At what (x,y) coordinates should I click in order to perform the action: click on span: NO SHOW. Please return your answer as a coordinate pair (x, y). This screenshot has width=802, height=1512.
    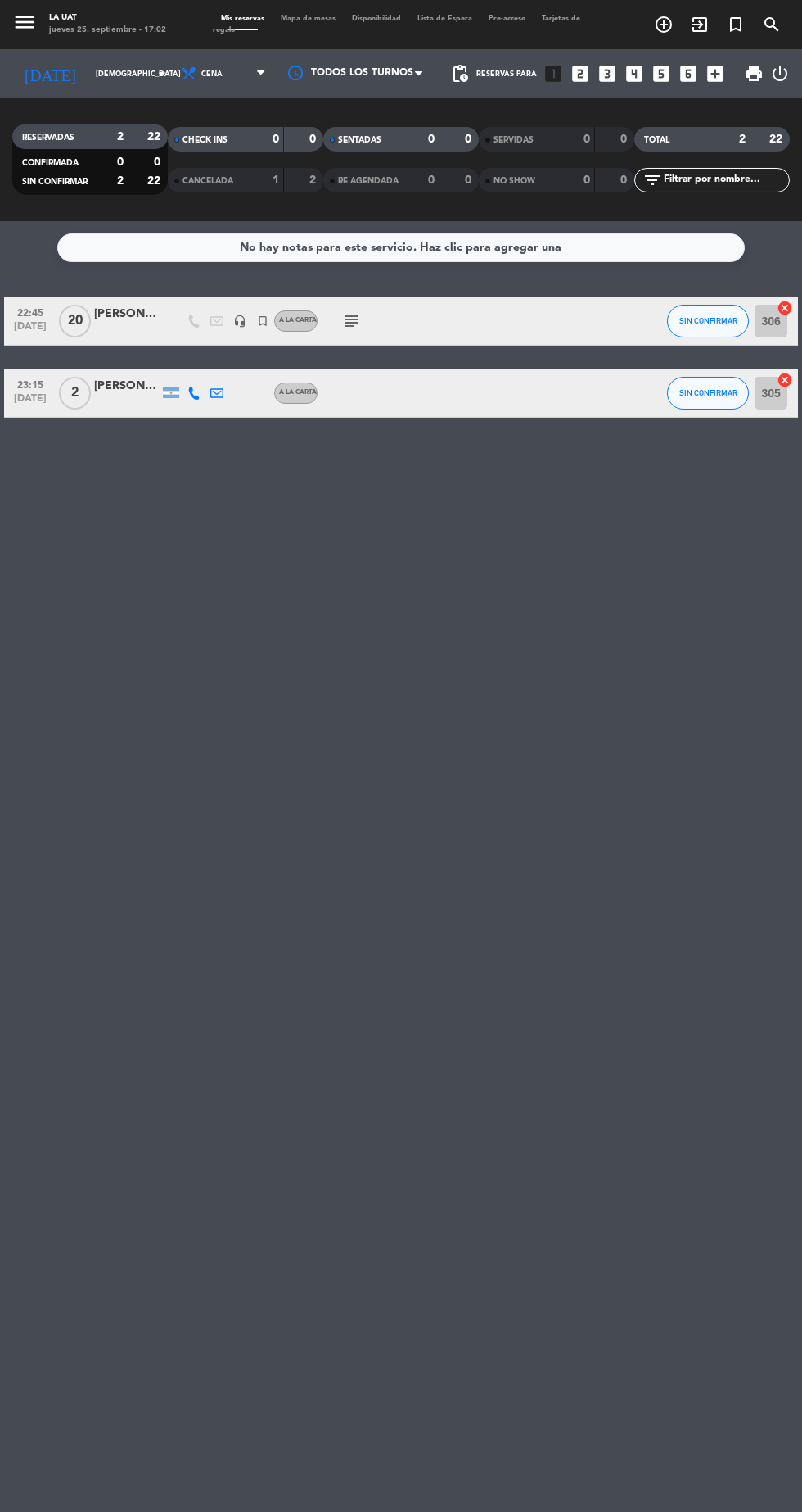
    Looking at the image, I should click on (514, 181).